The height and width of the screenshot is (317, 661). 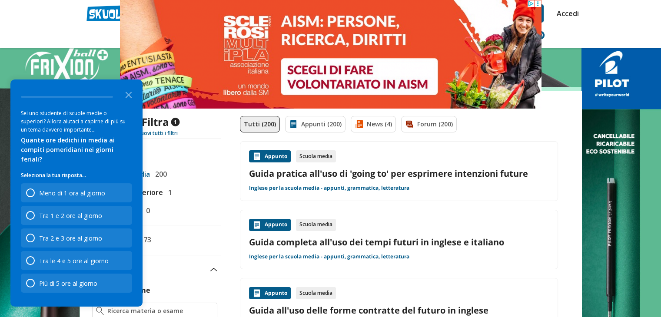 I want to click on div: Sei uno studente di scuole medie o superiori? Allora aiutaci a capirne di più su un tema davvero ..., so click(x=76, y=121).